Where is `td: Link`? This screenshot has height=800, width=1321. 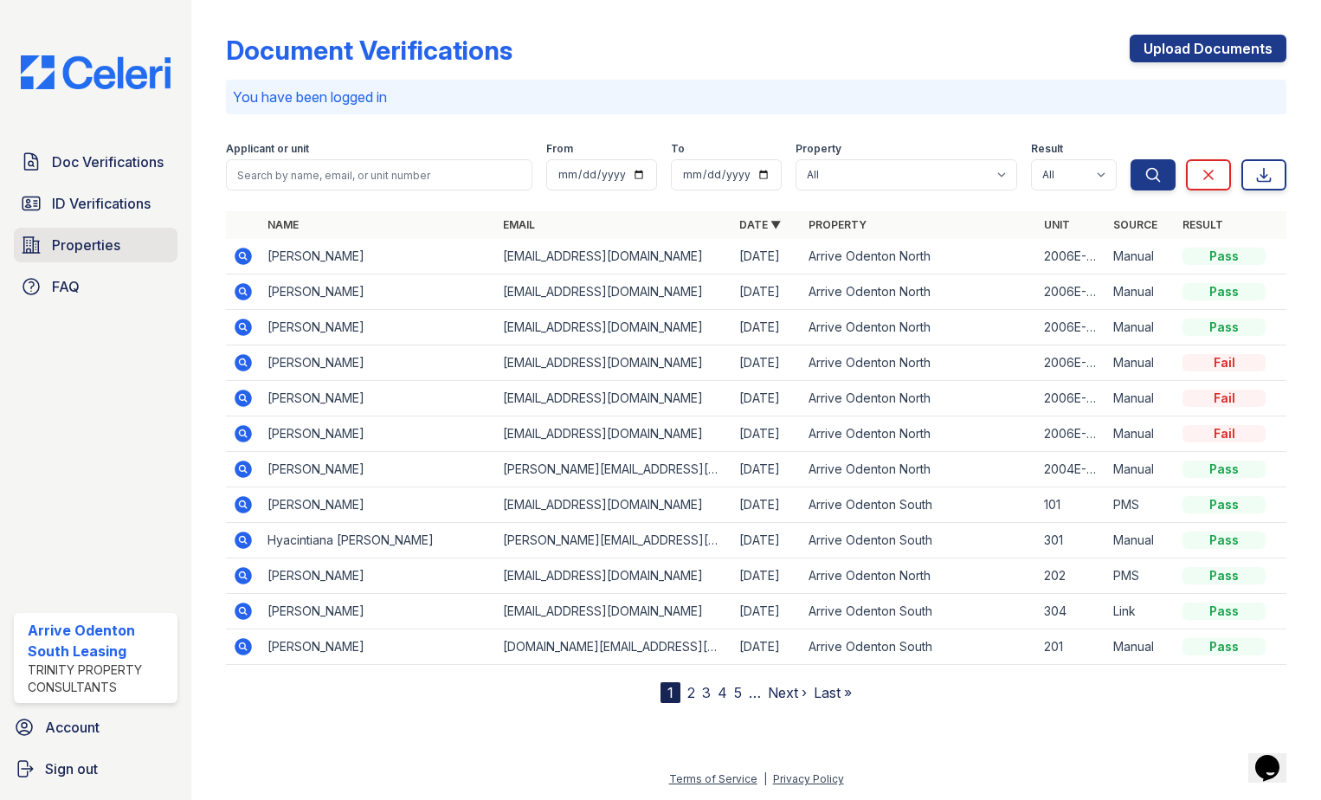 td: Link is located at coordinates (1141, 611).